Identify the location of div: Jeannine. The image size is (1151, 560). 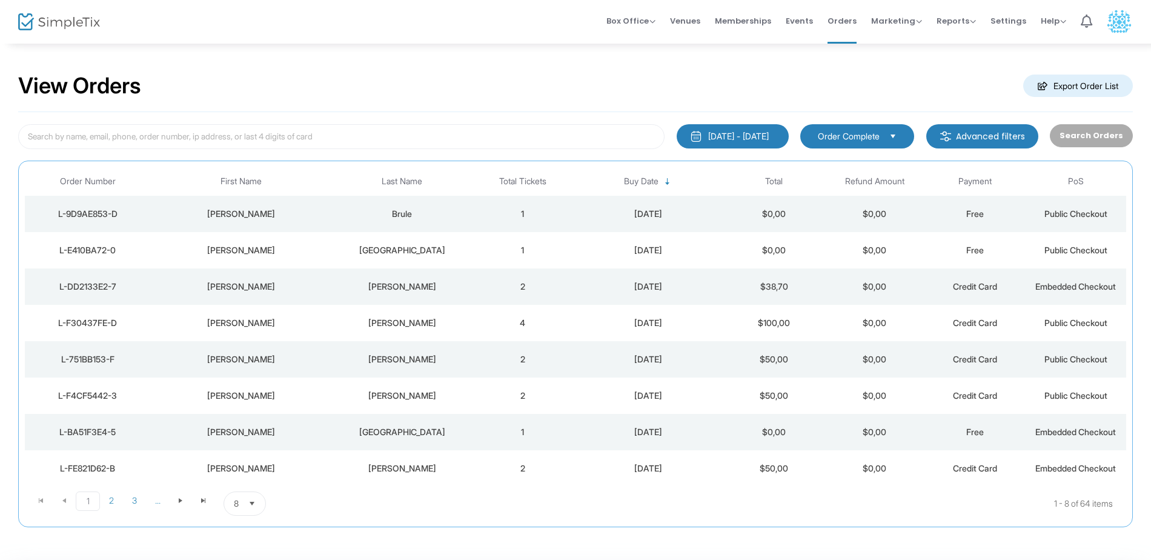
(241, 396).